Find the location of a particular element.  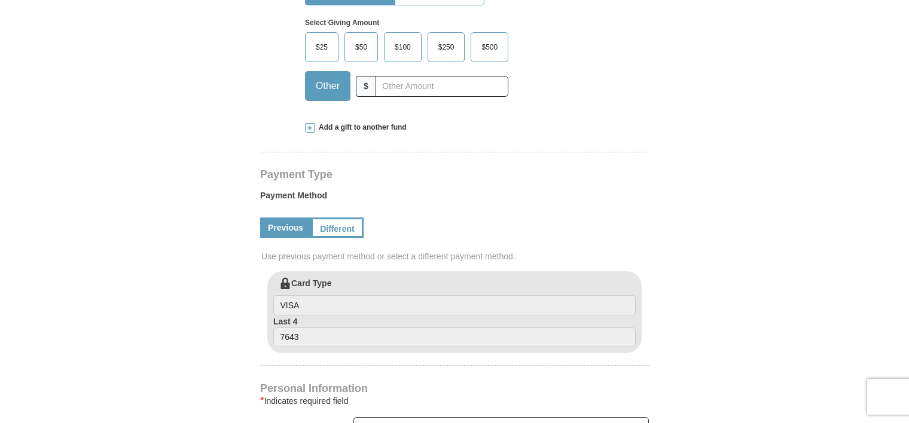

input: Card Type is located at coordinates (454, 306).